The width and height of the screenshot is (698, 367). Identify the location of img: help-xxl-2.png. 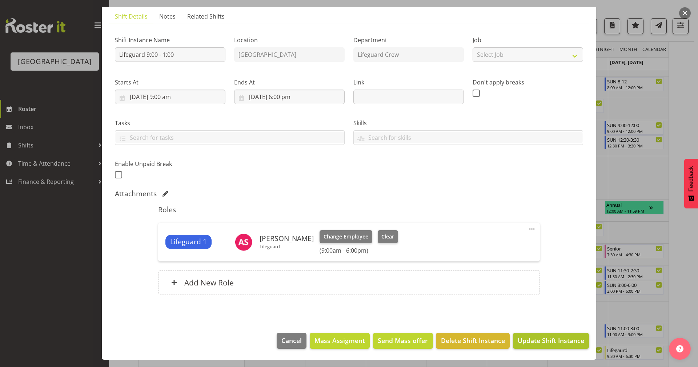
(680, 349).